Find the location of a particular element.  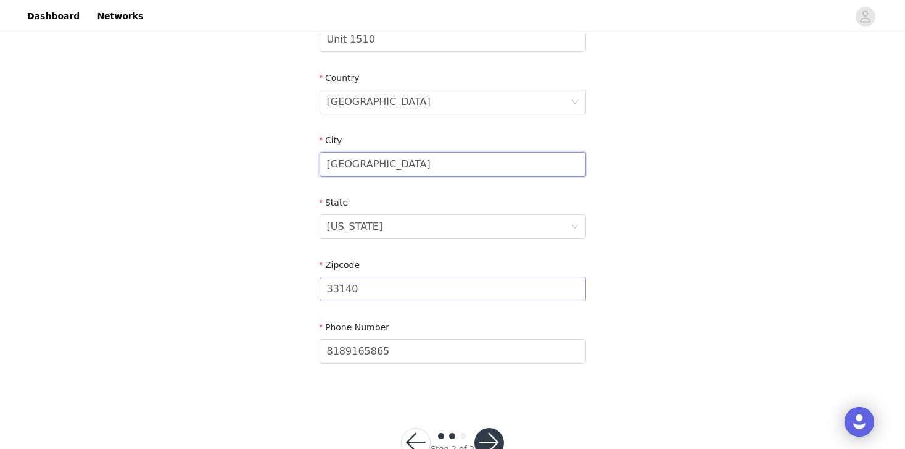

label: State is located at coordinates (334, 202).